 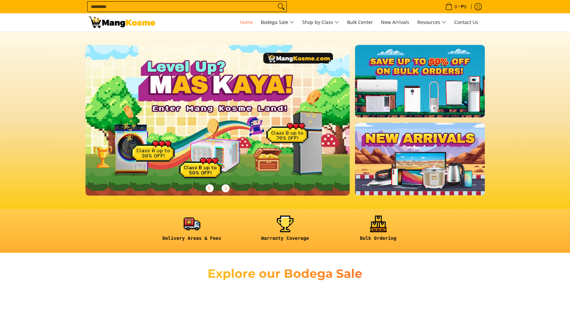 What do you see at coordinates (395, 22) in the screenshot?
I see `a: New Arrivals` at bounding box center [395, 22].